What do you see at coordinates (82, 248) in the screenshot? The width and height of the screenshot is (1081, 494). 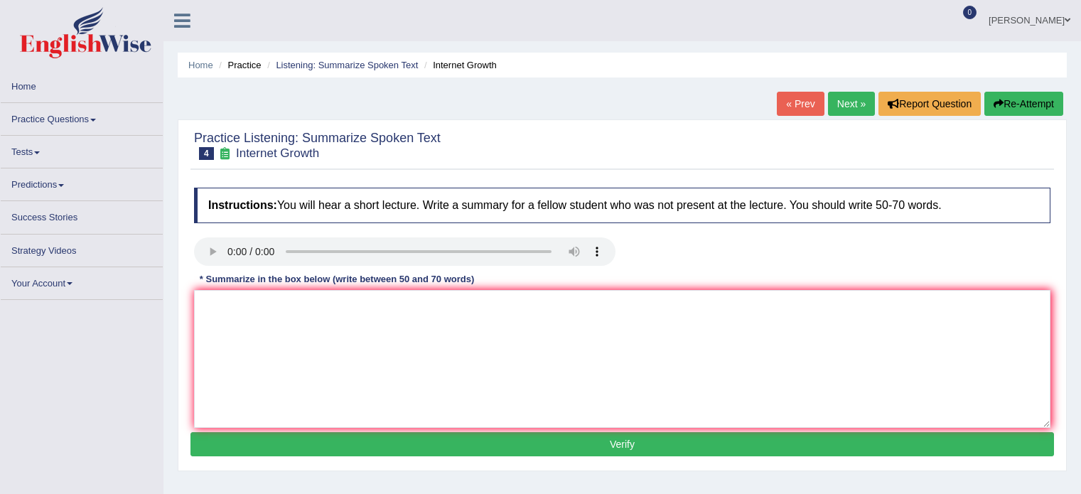 I see `a: Strategy Videos` at bounding box center [82, 248].